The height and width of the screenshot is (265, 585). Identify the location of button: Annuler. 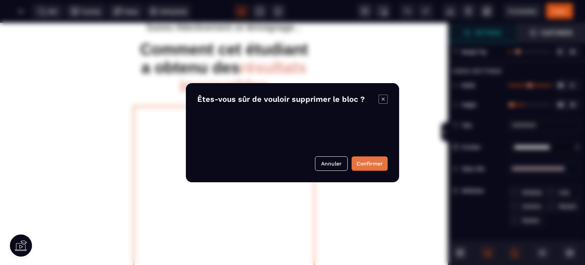
(332, 164).